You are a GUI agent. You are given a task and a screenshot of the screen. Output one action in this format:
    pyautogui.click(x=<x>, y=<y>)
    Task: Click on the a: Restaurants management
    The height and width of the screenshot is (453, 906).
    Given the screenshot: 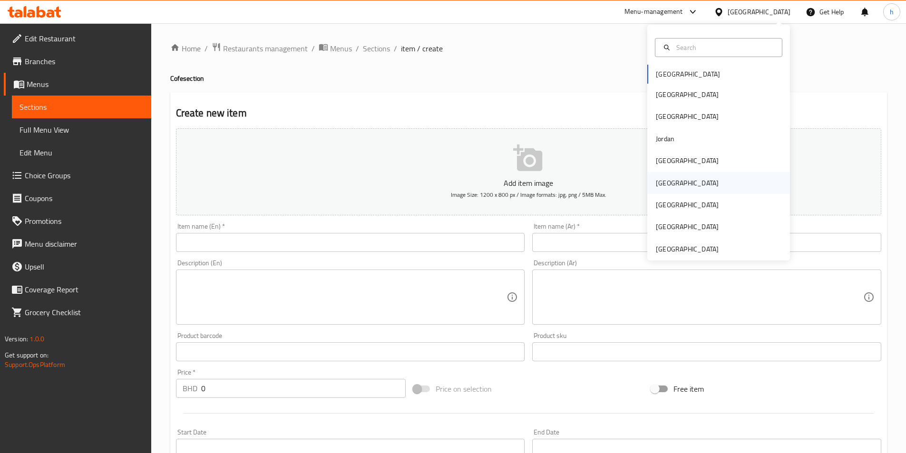 What is the action you would take?
    pyautogui.click(x=260, y=49)
    